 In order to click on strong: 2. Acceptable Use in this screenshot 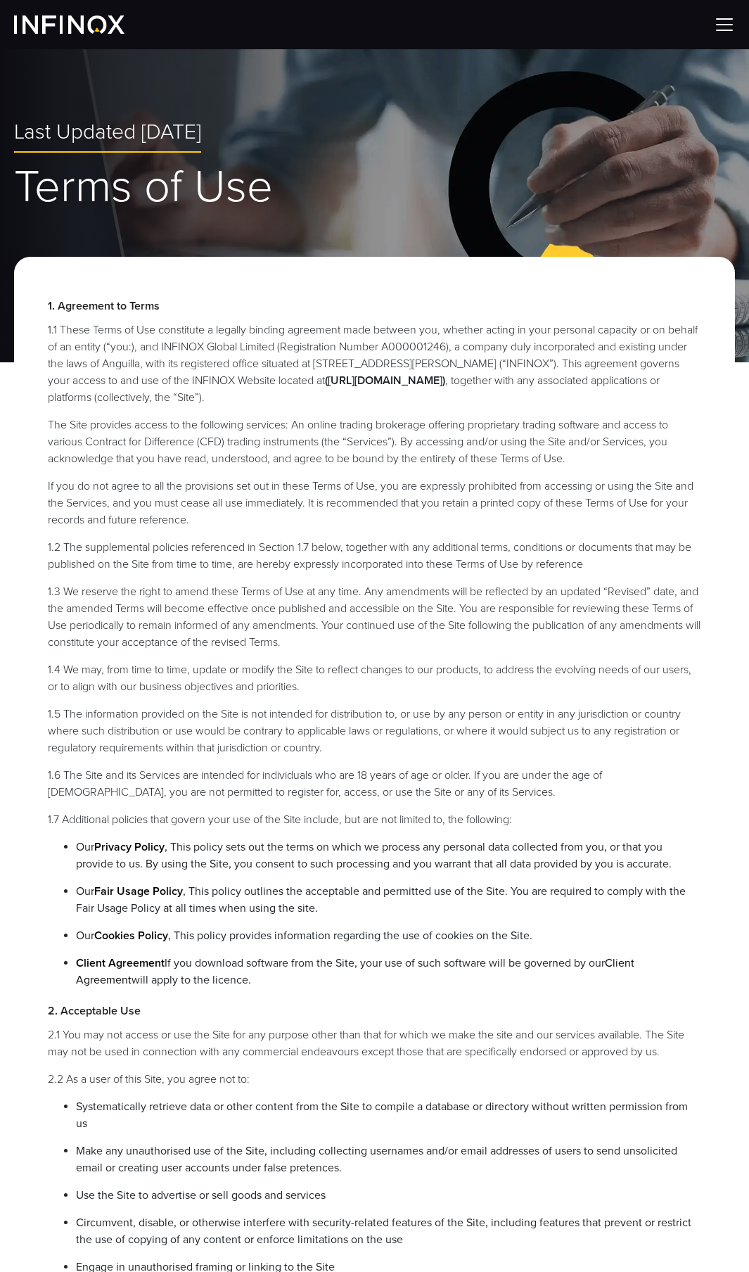, I will do `click(94, 1011)`.